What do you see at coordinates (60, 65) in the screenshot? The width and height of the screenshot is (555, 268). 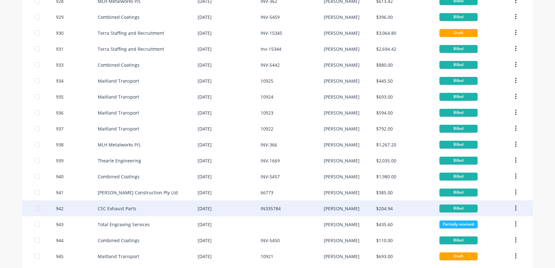 I see `div: 933` at bounding box center [60, 65].